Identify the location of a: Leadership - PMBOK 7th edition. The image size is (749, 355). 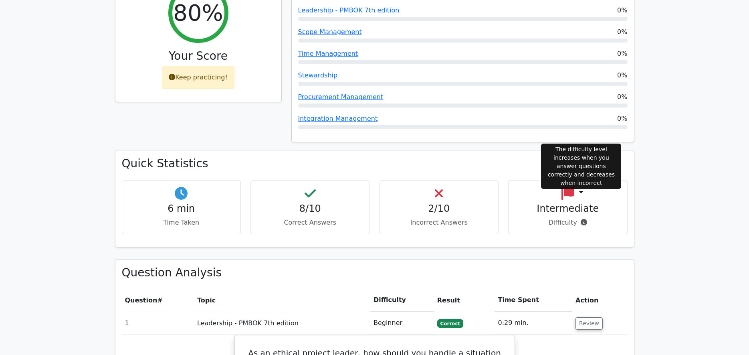
(349, 10).